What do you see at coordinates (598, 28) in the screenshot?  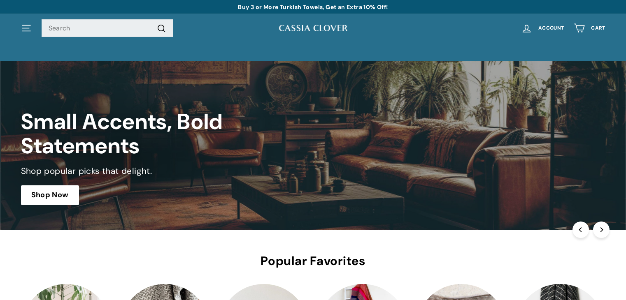 I see `span: Cart` at bounding box center [598, 28].